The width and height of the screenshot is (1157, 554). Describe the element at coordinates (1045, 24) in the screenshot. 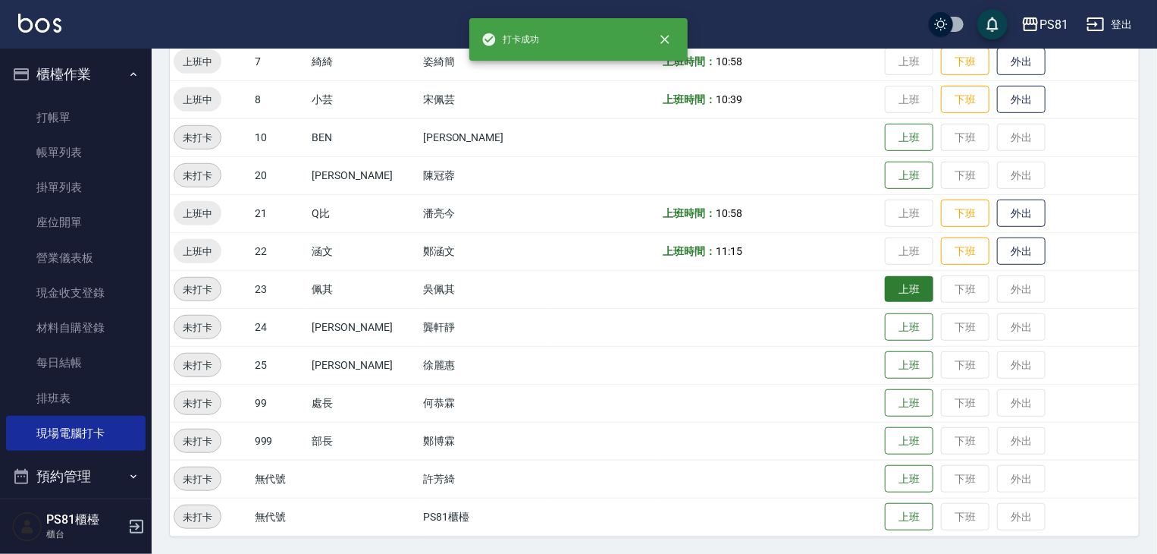

I see `button: PS81` at that location.